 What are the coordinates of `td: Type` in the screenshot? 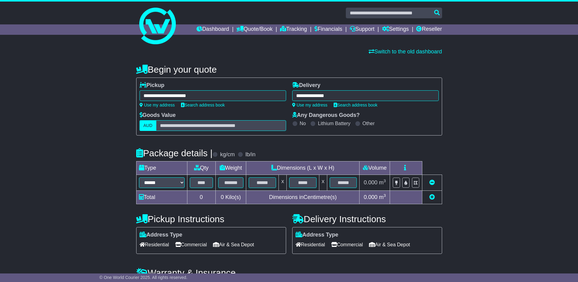 It's located at (162, 168).